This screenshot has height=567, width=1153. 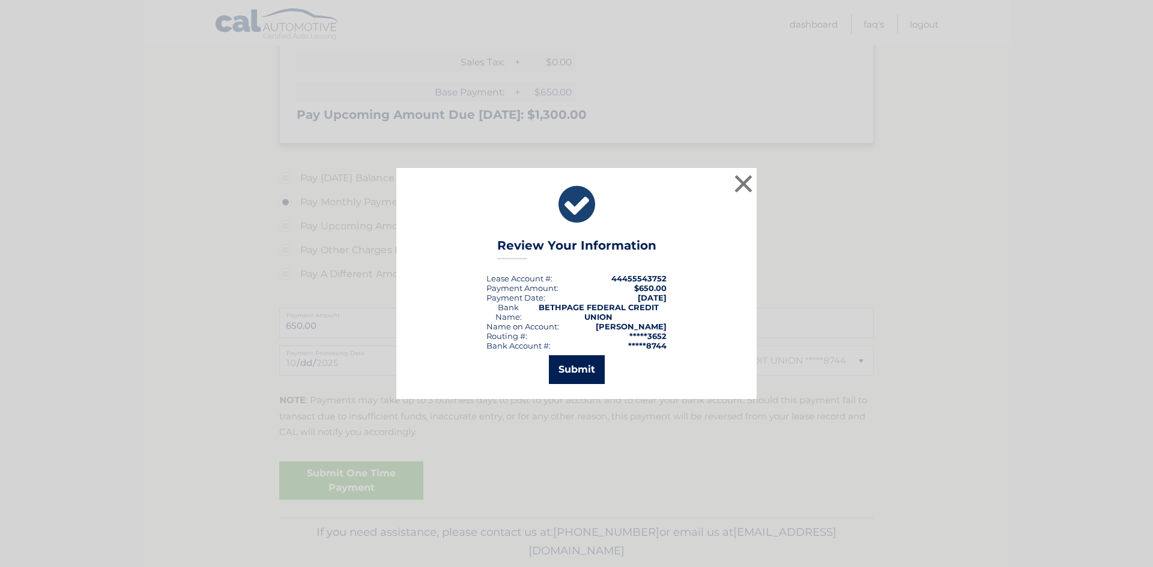 I want to click on span: Payment Date, so click(x=515, y=298).